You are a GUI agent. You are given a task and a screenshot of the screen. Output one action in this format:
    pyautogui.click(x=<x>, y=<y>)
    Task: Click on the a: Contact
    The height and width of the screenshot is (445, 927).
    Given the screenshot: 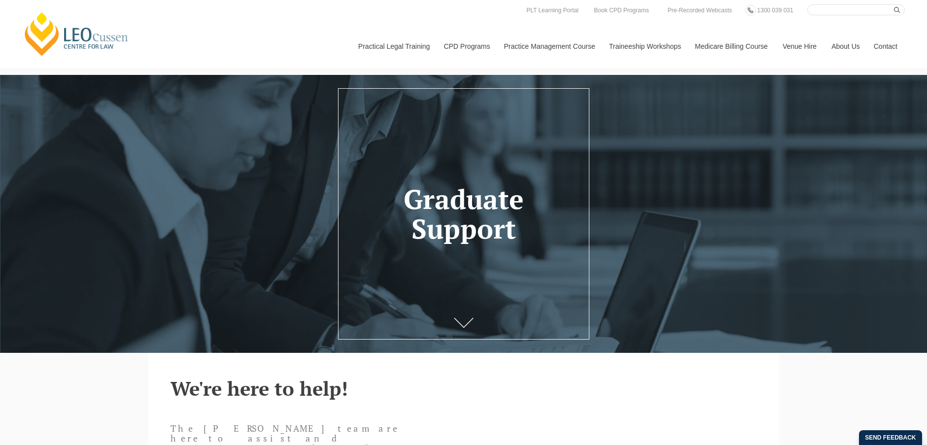 What is the action you would take?
    pyautogui.click(x=885, y=46)
    